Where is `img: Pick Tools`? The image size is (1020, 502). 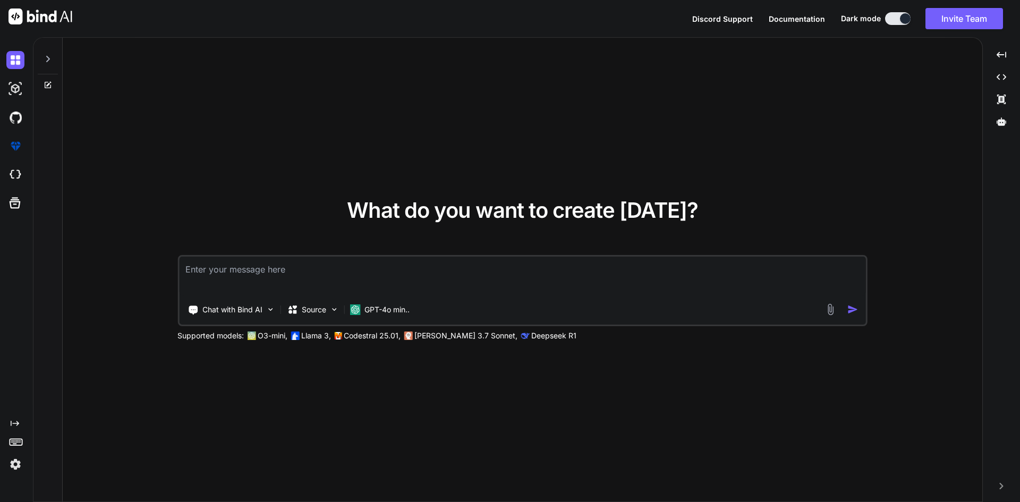 img: Pick Tools is located at coordinates (270, 309).